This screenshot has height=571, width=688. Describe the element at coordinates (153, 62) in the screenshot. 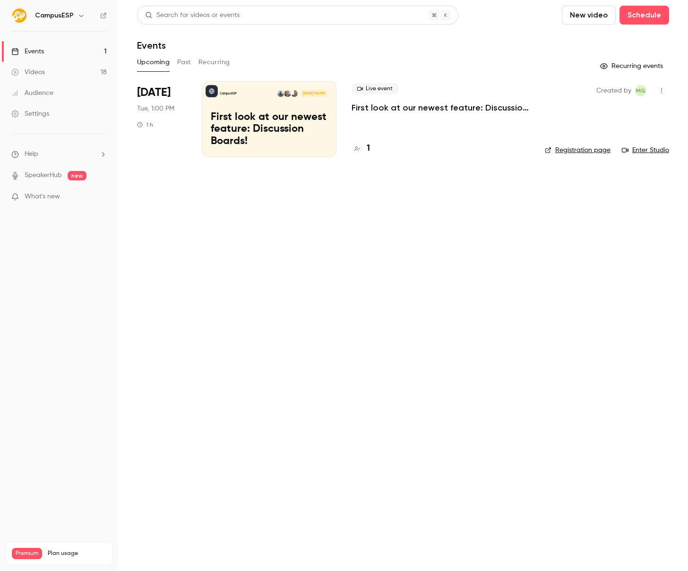

I see `button: Upcoming` at that location.